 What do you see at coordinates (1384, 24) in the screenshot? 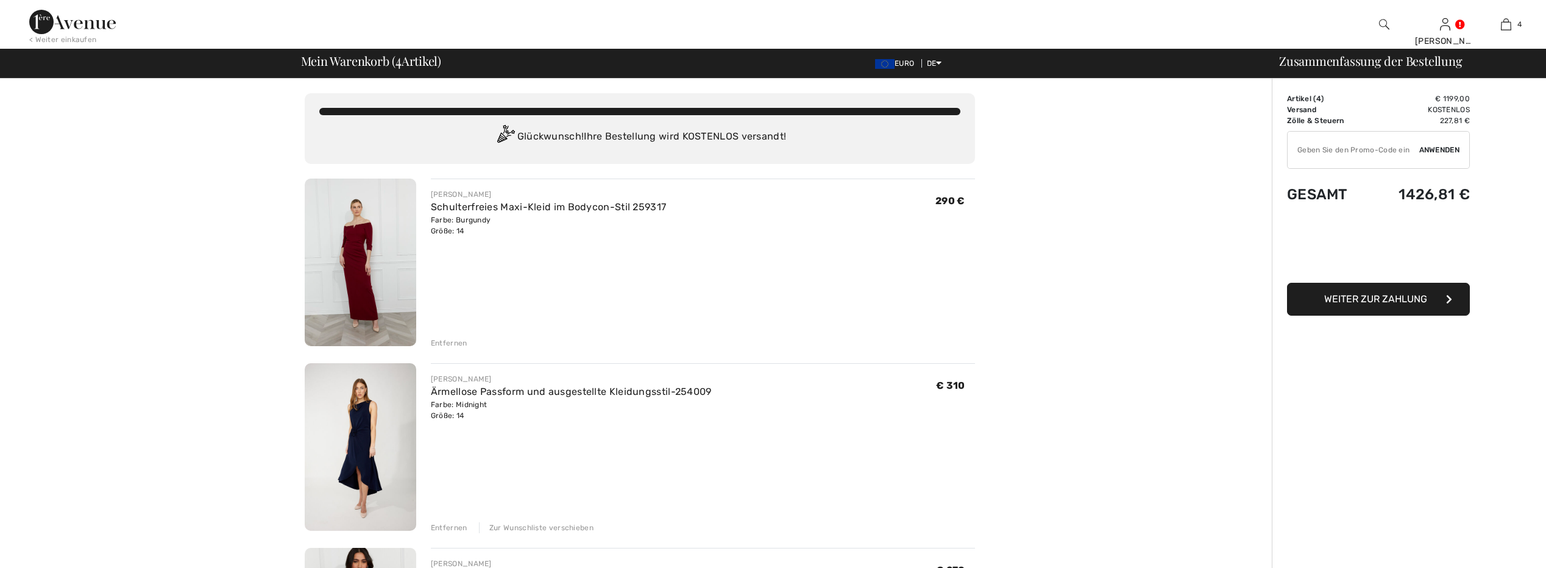
I see `img: Durchsuchen Sie die Website` at bounding box center [1384, 24].